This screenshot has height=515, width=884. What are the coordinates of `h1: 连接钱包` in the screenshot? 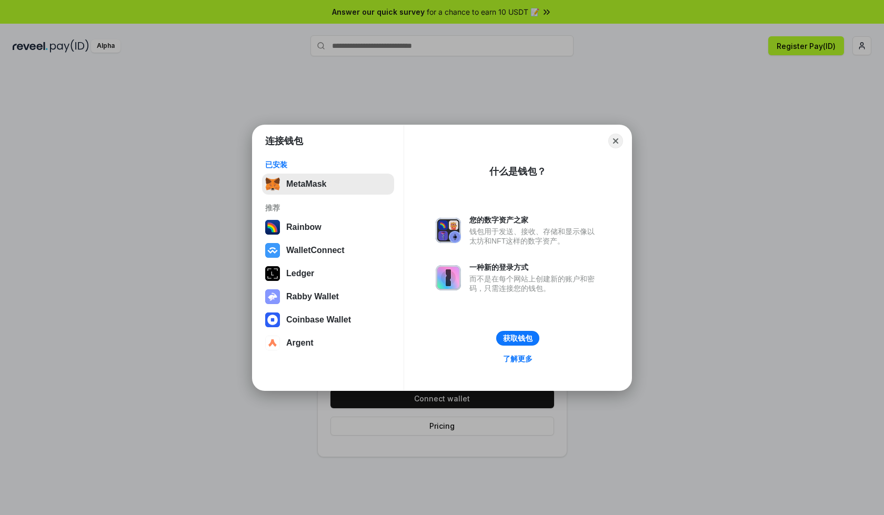 It's located at (284, 141).